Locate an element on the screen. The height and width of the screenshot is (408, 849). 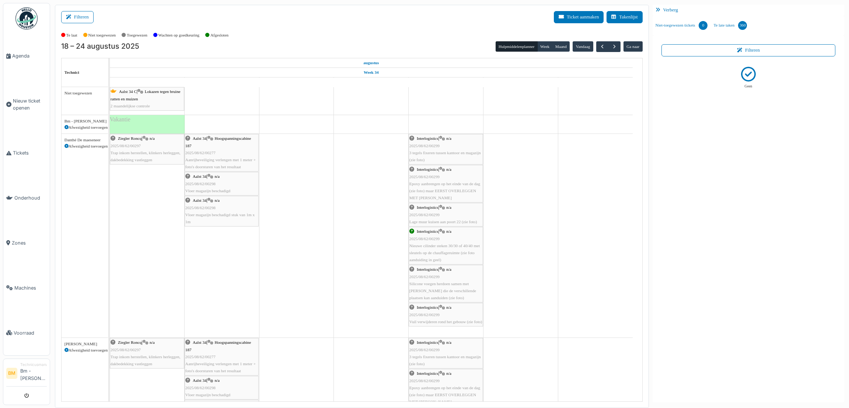
a: Voorraad is located at coordinates (27, 332).